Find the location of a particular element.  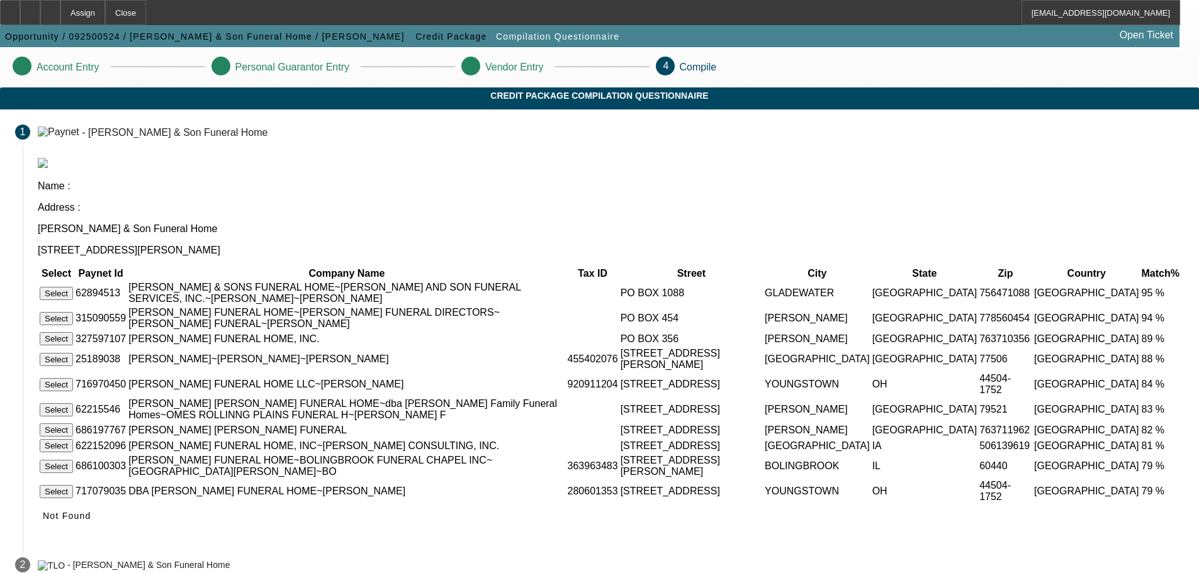

th: Zip is located at coordinates (1005, 274).